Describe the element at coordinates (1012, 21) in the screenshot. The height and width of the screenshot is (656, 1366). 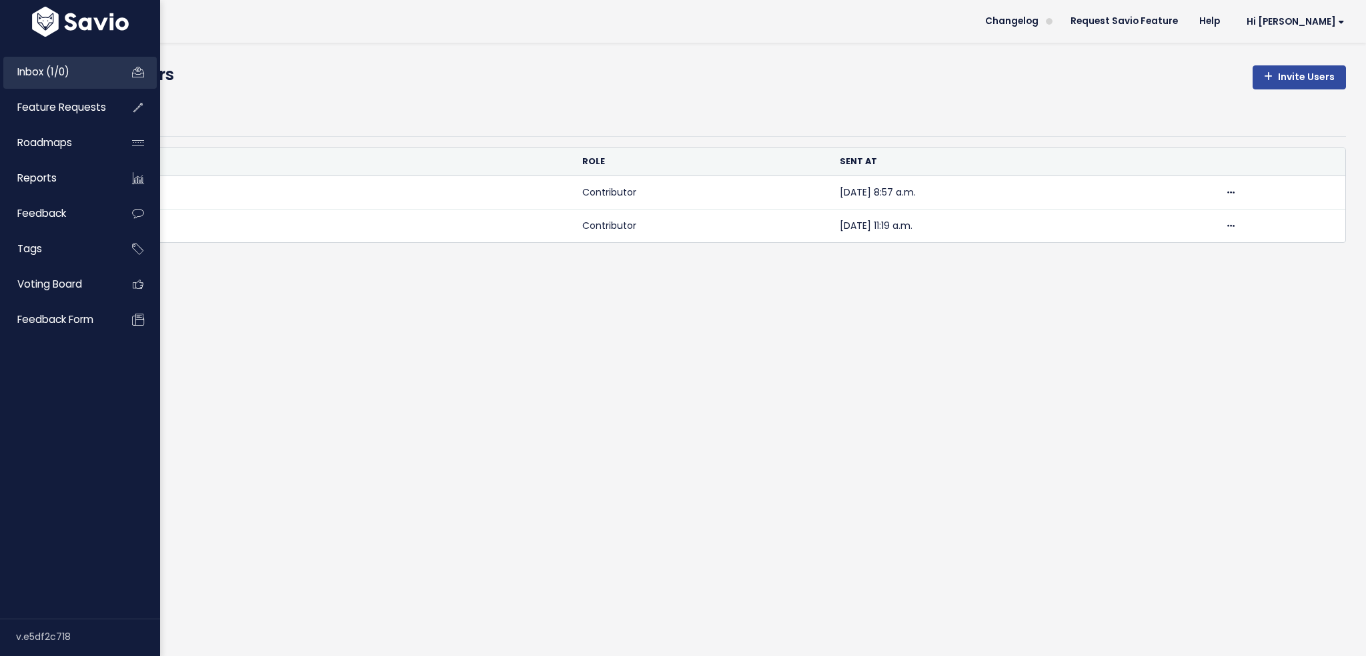
I see `span: Changelog` at that location.